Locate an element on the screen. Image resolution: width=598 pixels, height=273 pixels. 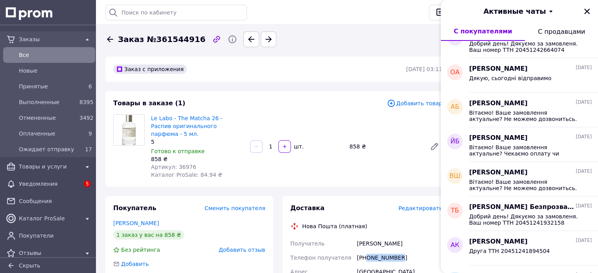
span: Выполненные is located at coordinates (48, 102).